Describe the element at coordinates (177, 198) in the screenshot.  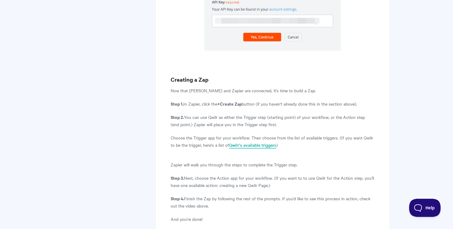
I see `strong: Step 4.` at that location.